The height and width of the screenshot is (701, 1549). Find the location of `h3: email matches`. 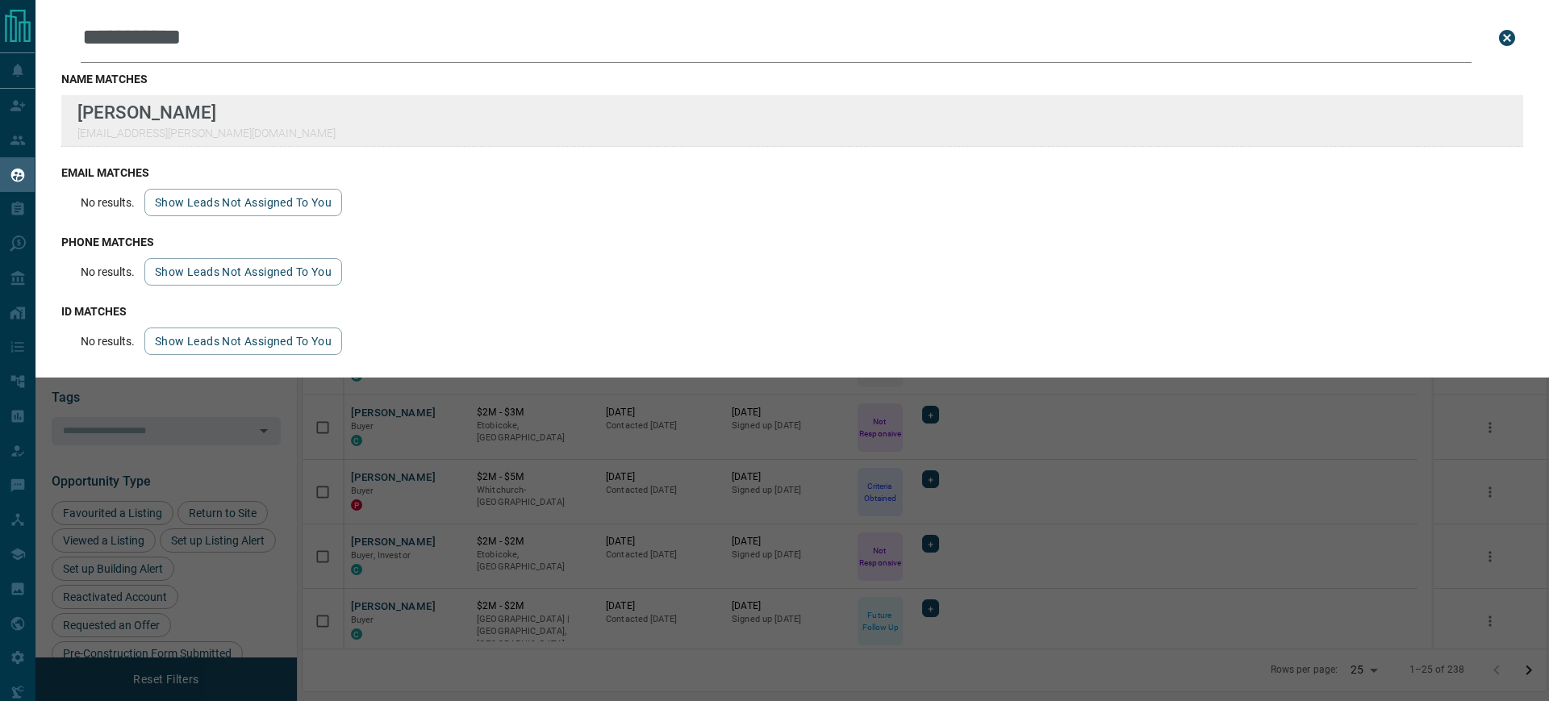

h3: email matches is located at coordinates (792, 173).